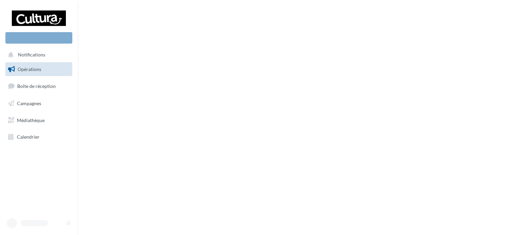 This screenshot has height=235, width=519. What do you see at coordinates (39, 120) in the screenshot?
I see `a: Médiathèque` at bounding box center [39, 120].